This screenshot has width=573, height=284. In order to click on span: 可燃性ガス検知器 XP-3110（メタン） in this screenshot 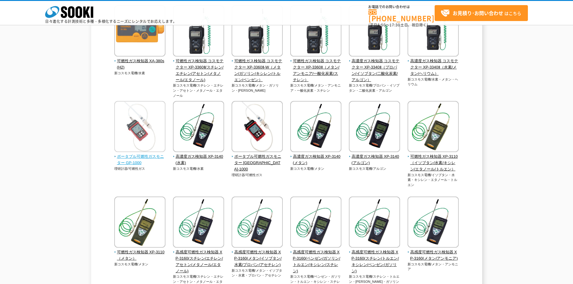, I will do `click(140, 256)`.